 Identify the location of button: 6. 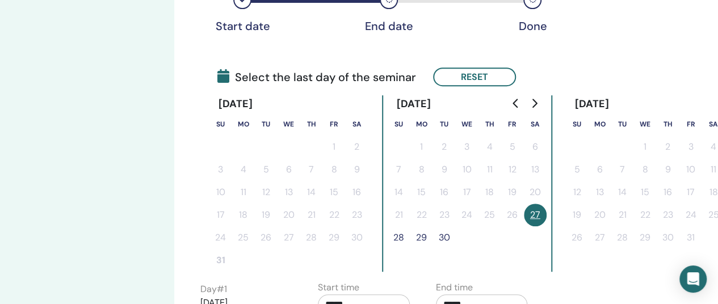
(535, 147).